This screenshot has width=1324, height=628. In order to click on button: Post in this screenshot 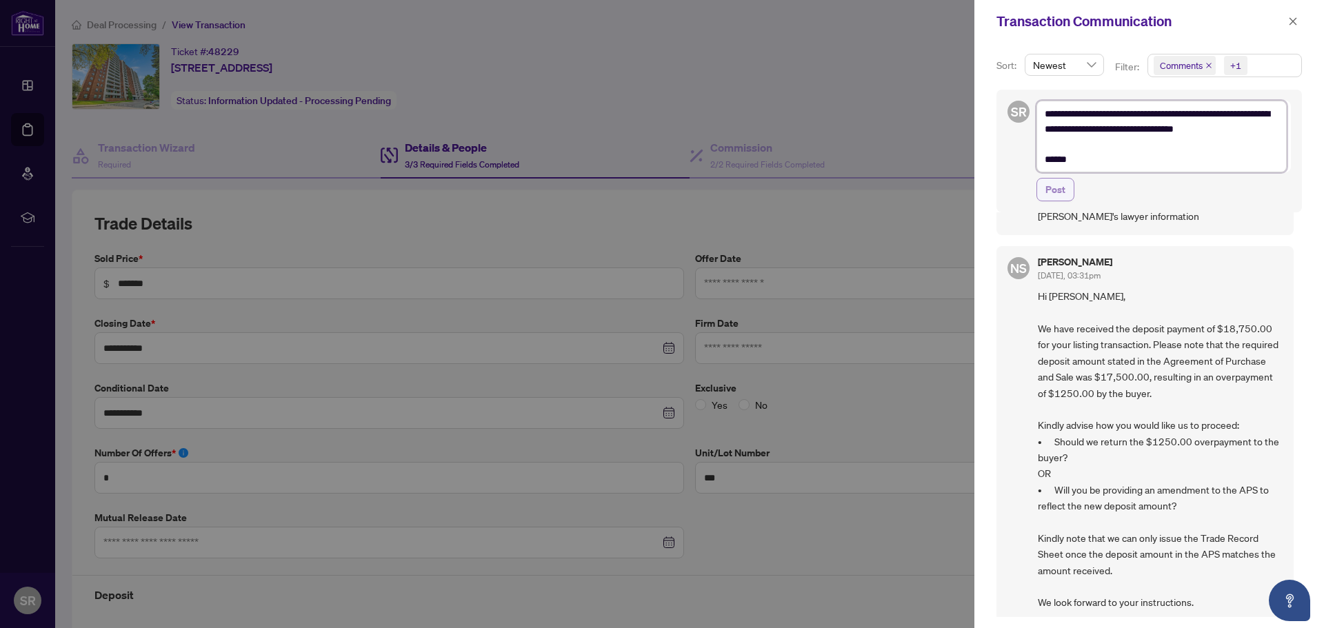, I will do `click(1055, 190)`.